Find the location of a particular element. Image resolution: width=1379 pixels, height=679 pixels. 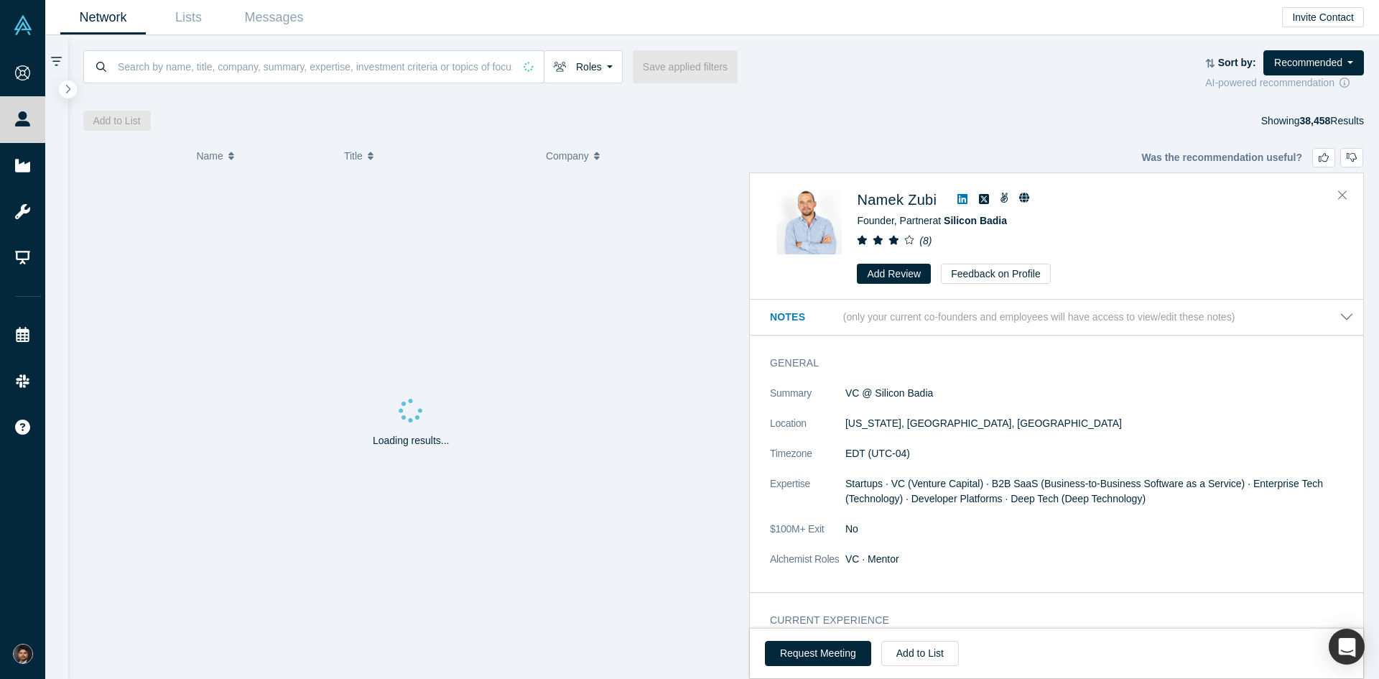

a: Lists is located at coordinates (188, 17).